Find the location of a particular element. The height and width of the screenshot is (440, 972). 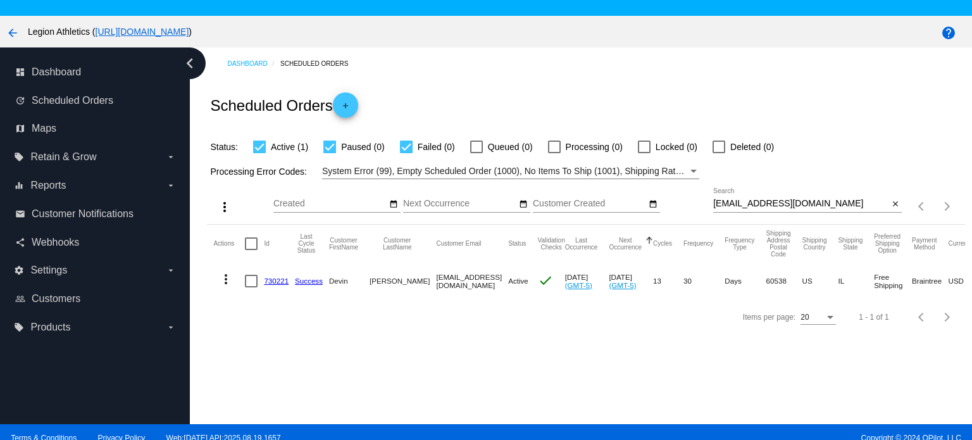

i: people_outline is located at coordinates (20, 299).